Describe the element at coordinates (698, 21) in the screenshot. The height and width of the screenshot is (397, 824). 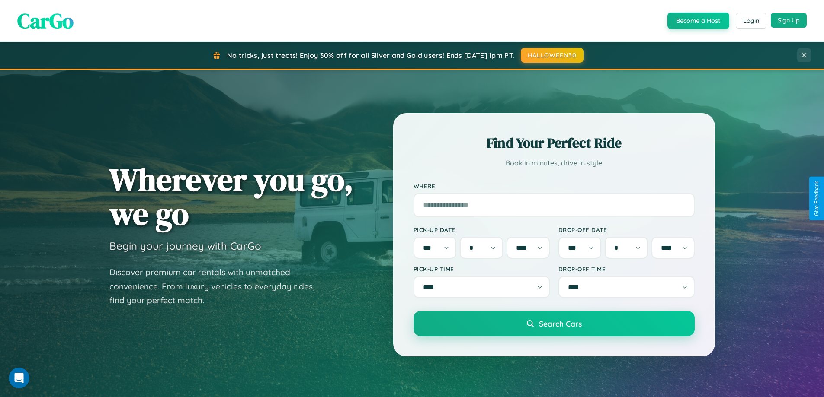
I see `button: Become a Host` at that location.